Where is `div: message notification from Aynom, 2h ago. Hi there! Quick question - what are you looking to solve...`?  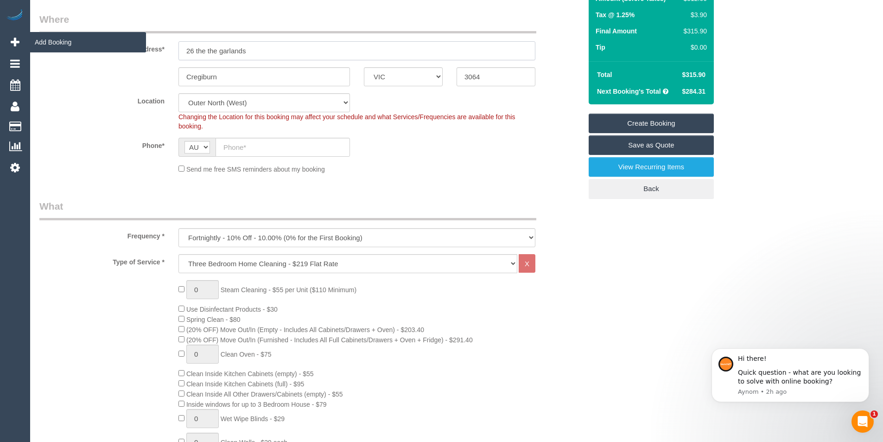
div: message notification from Aynom, 2h ago. Hi there! Quick question - what are you looking to solve... is located at coordinates (93, 41).